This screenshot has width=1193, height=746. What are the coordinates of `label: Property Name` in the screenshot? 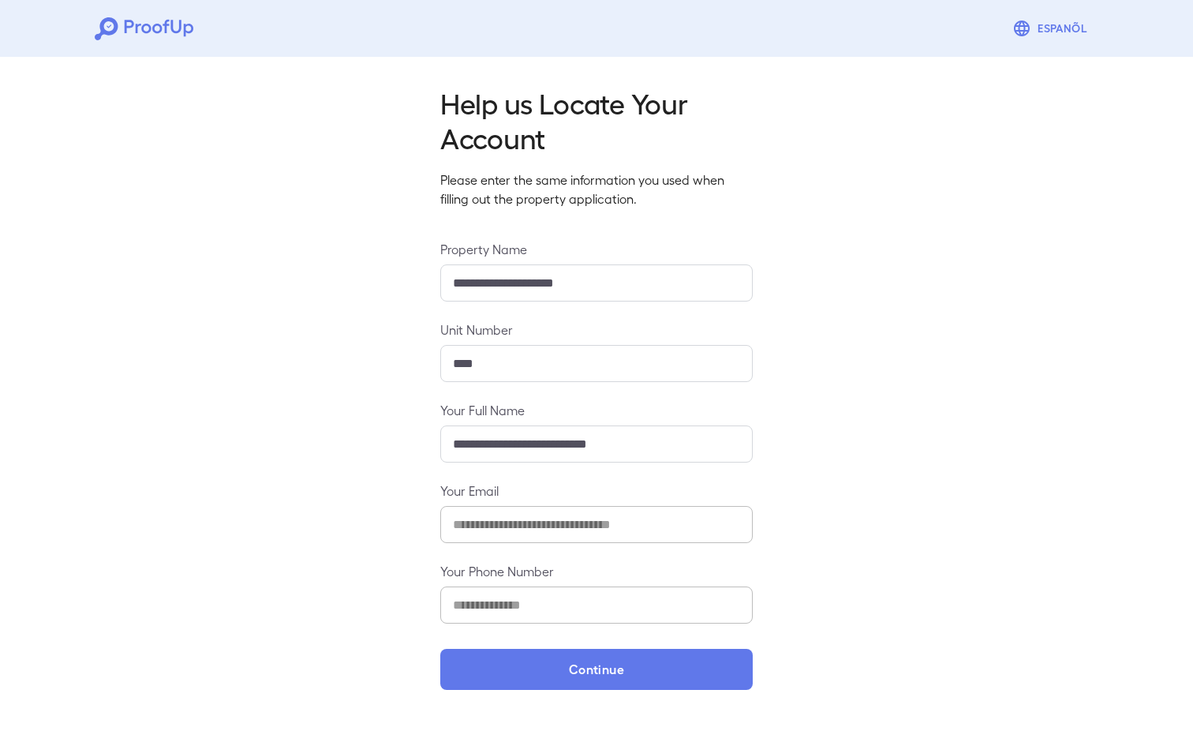 It's located at (597, 249).